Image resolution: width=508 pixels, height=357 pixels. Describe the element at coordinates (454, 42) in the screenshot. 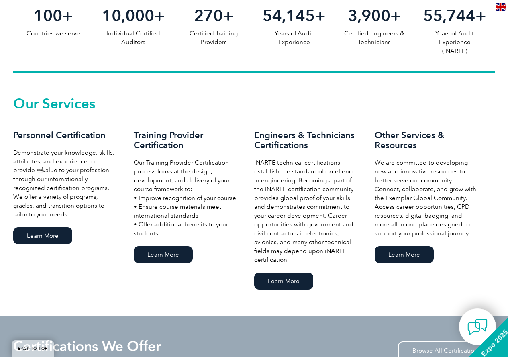

I see `p: Years of Audit Experience (iNARTE)` at that location.